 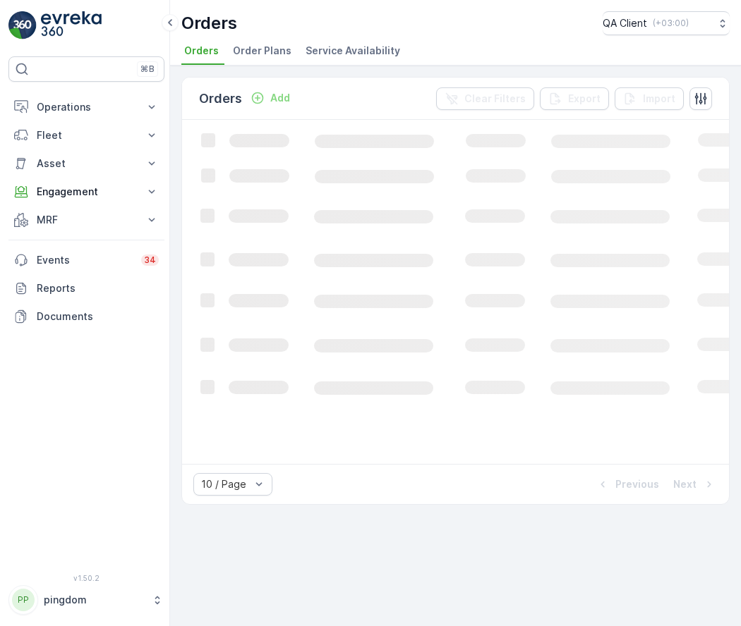 What do you see at coordinates (649, 99) in the screenshot?
I see `button: Import` at bounding box center [649, 99].